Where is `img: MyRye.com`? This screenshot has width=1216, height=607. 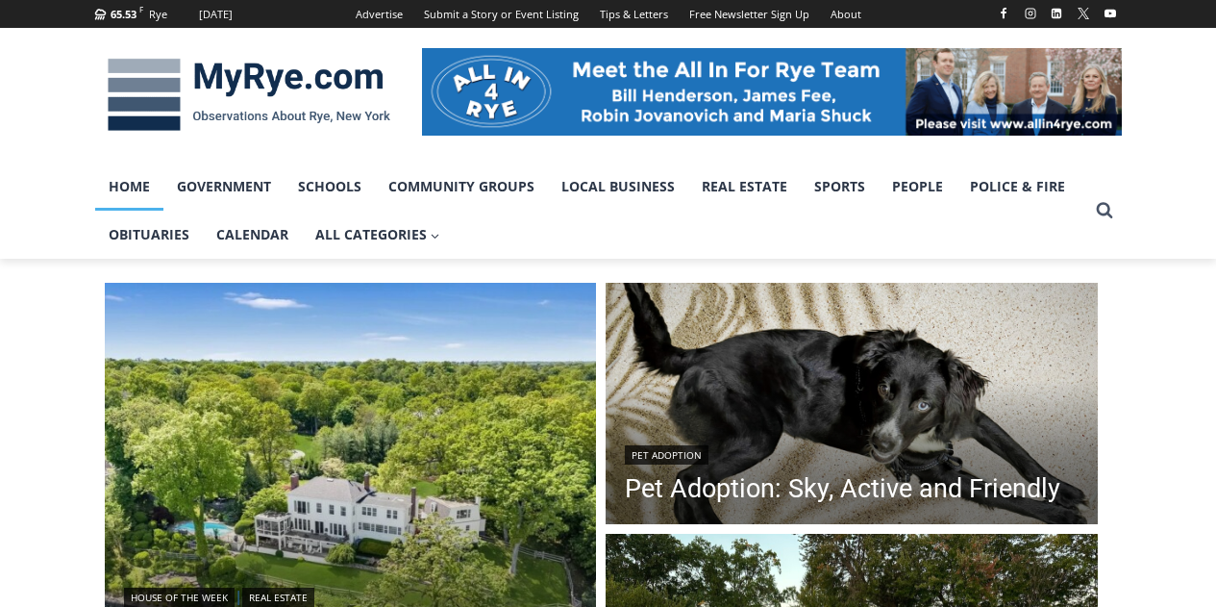
img: MyRye.com is located at coordinates (249, 95).